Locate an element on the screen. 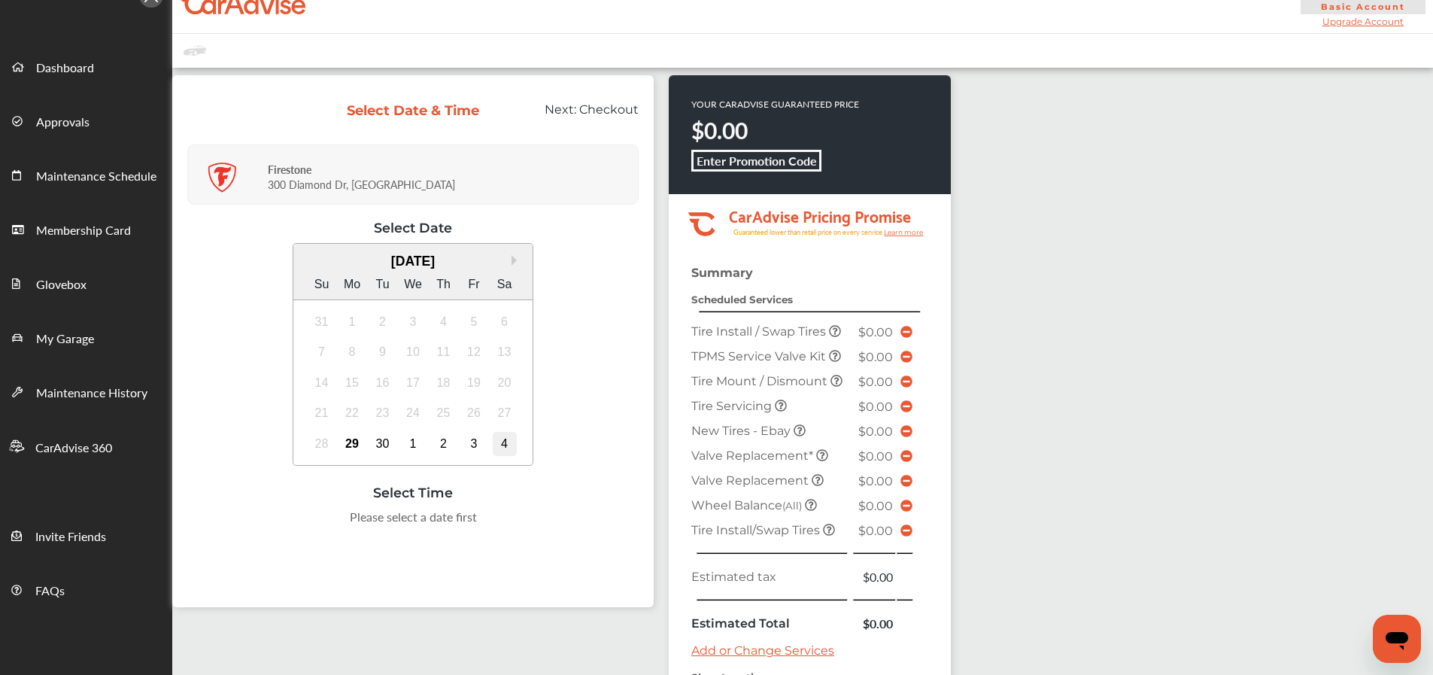  div: Mo is located at coordinates (352, 284).